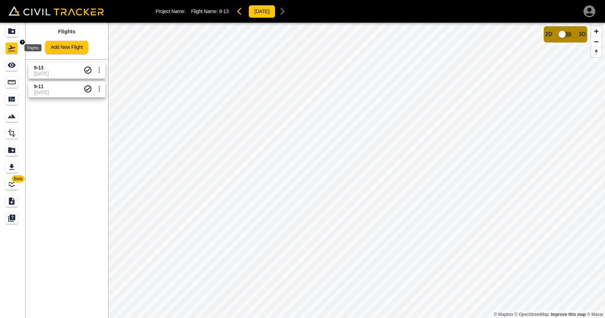 This screenshot has width=605, height=318. I want to click on p: Project Name:, so click(171, 11).